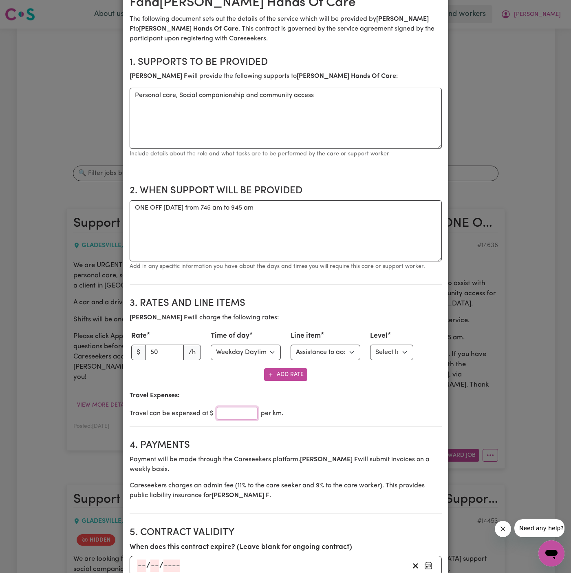 Image resolution: width=571 pixels, height=573 pixels. Describe the element at coordinates (139, 336) in the screenshot. I see `label: Rate` at that location.